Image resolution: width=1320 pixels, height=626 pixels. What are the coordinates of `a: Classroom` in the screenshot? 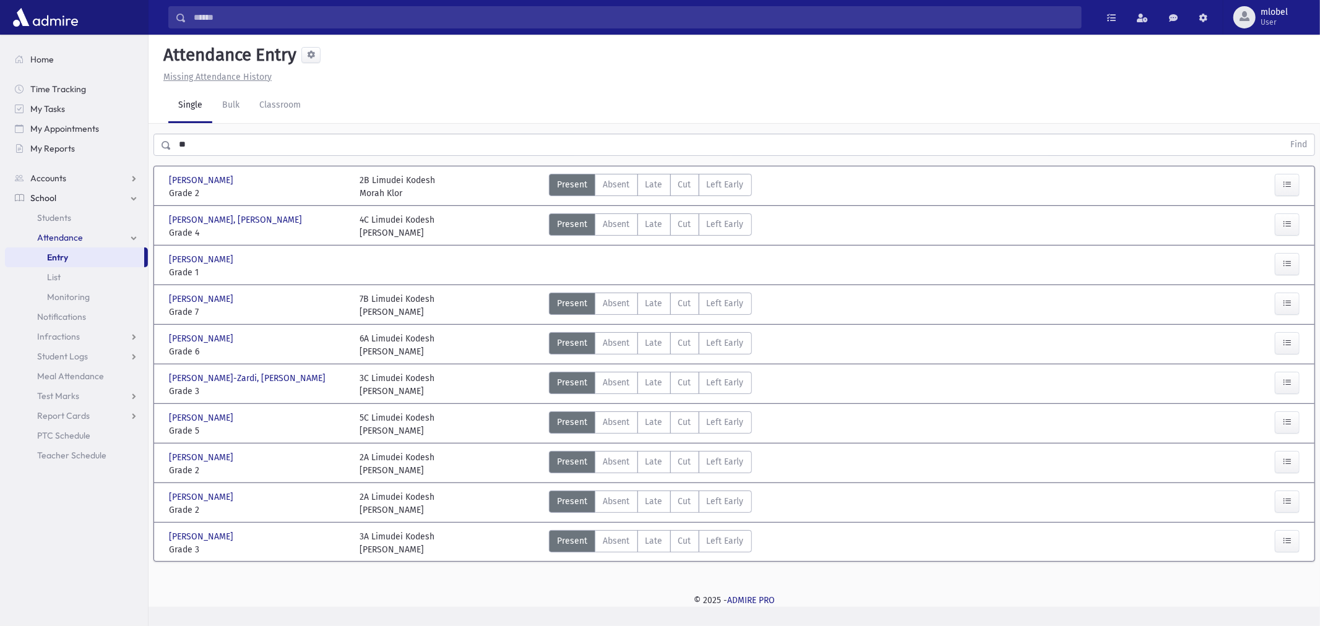 It's located at (280, 106).